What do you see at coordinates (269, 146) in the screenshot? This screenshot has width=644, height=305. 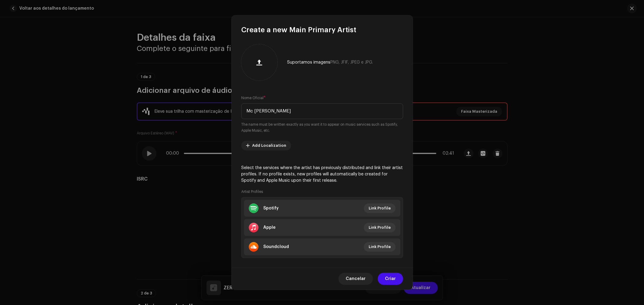 I see `span: Add Localization` at bounding box center [269, 146].